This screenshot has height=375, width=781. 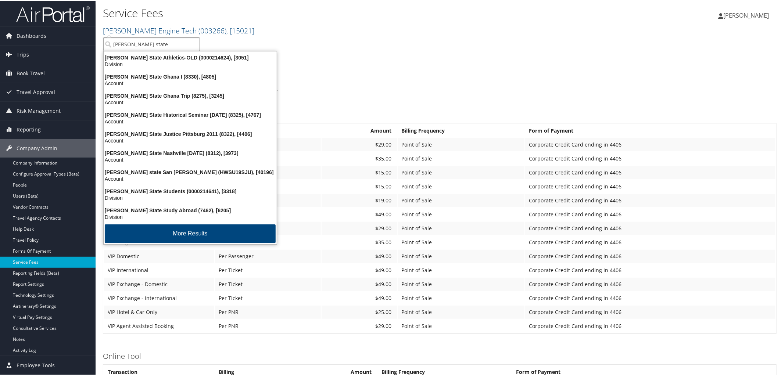 I want to click on span: Employee Tools, so click(x=36, y=365).